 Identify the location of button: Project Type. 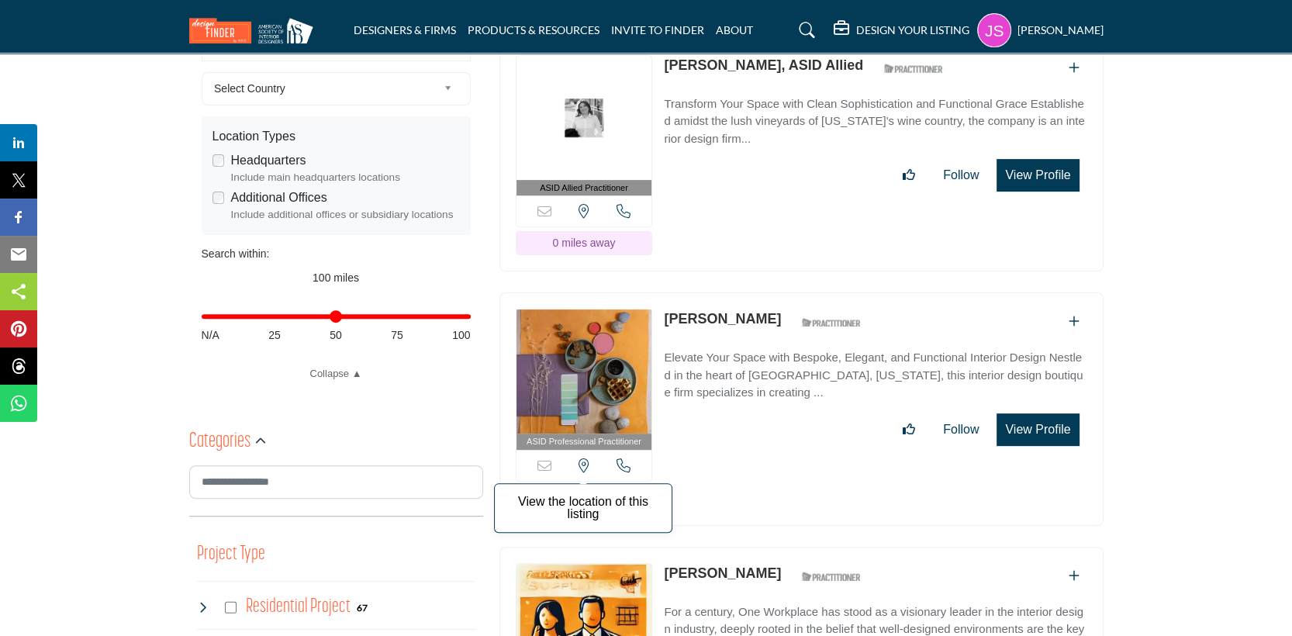
(231, 554).